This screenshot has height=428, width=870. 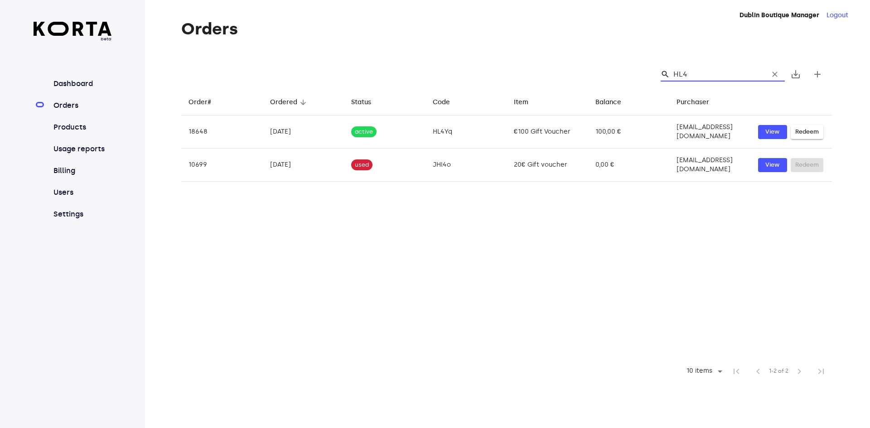 I want to click on span: Balance, so click(x=614, y=102).